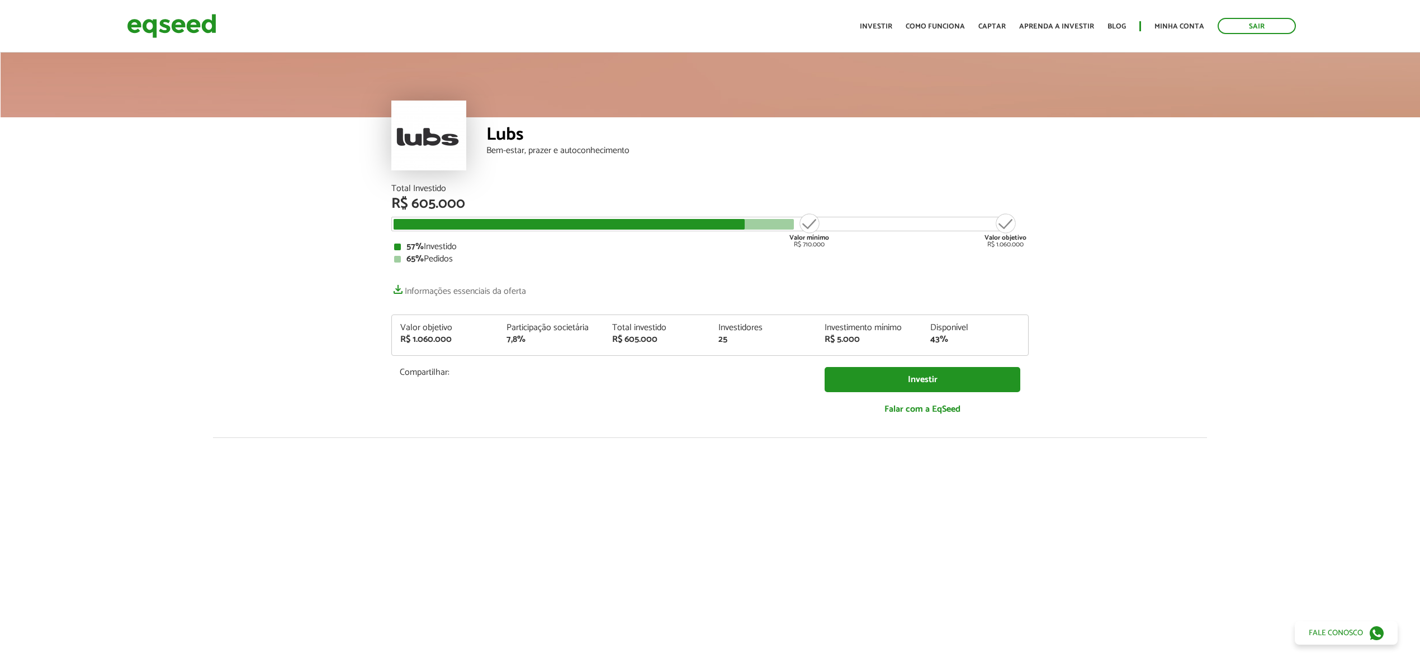 The height and width of the screenshot is (667, 1420). What do you see at coordinates (1346, 633) in the screenshot?
I see `a: Fale conosco` at bounding box center [1346, 633].